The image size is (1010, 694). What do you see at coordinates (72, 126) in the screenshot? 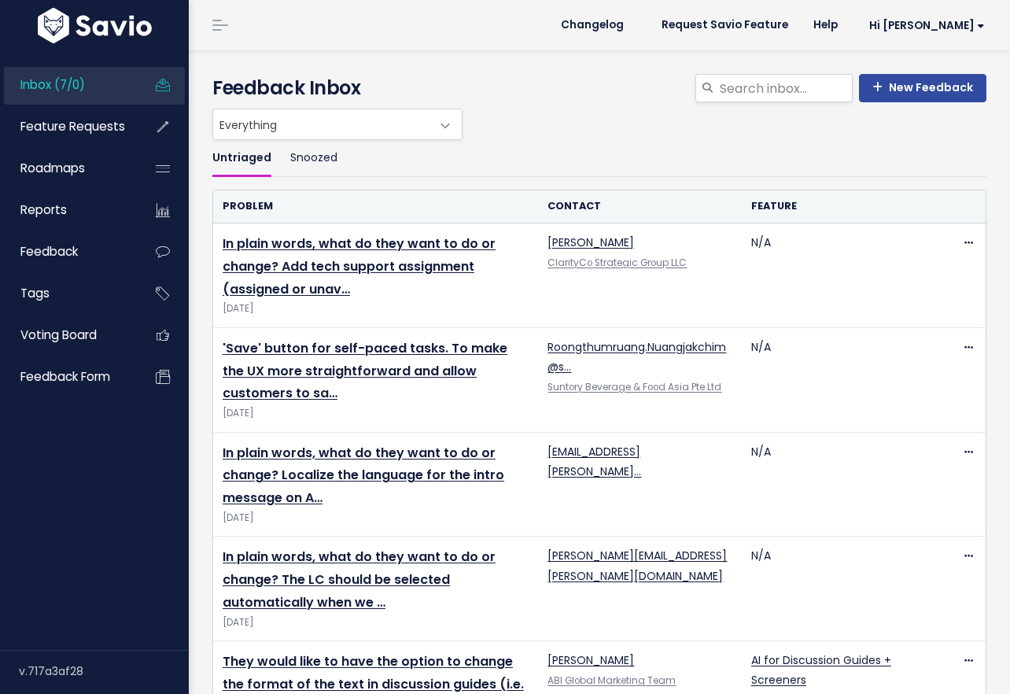
I see `span: Feature Requests` at bounding box center [72, 126].